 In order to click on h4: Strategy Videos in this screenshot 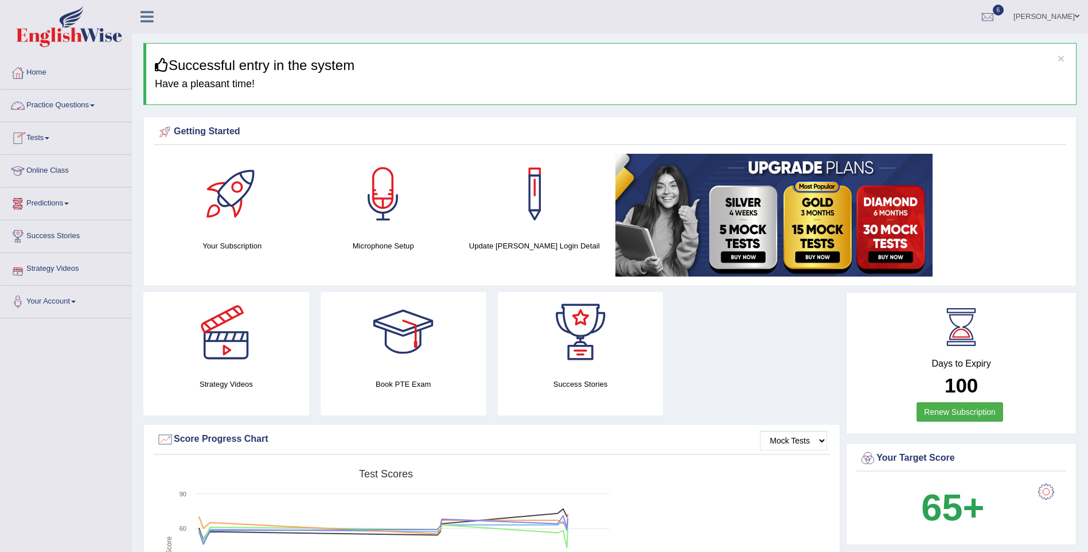, I will do `click(226, 384)`.